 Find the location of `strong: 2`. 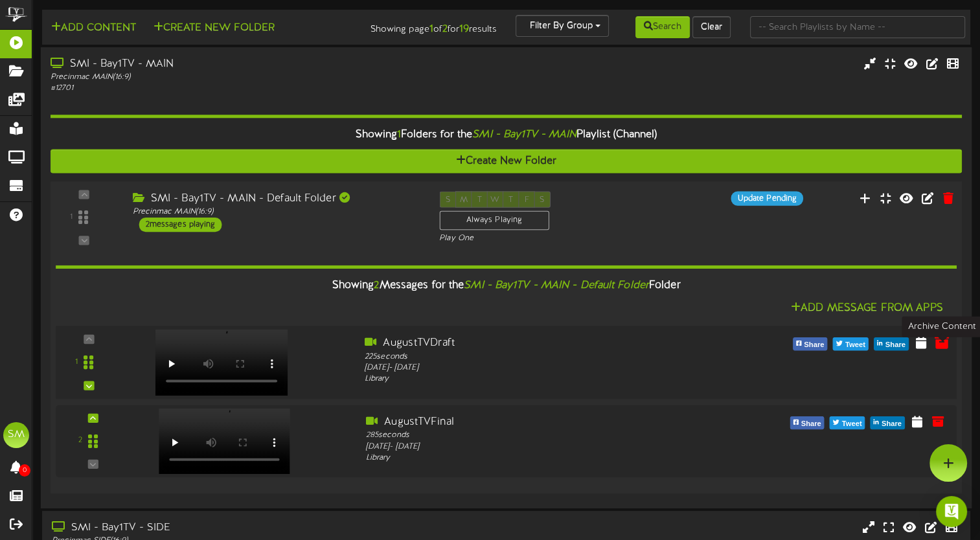

strong: 2 is located at coordinates (444, 29).